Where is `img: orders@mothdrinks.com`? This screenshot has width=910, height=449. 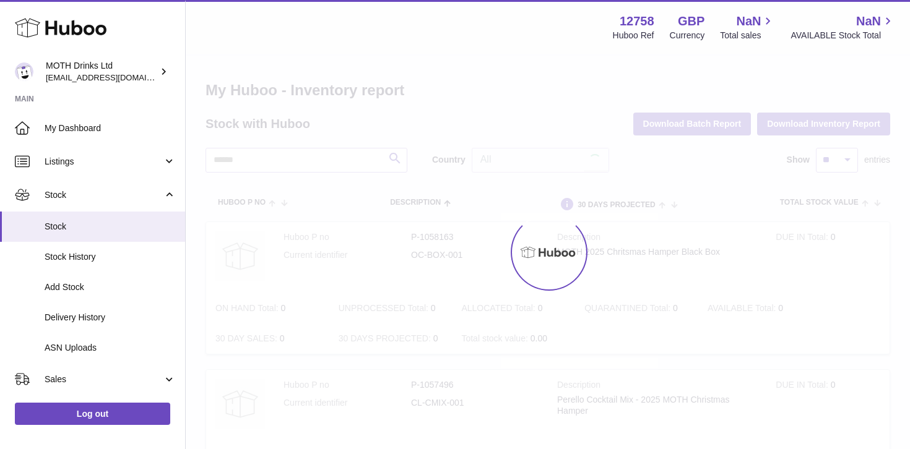 img: orders@mothdrinks.com is located at coordinates (24, 72).